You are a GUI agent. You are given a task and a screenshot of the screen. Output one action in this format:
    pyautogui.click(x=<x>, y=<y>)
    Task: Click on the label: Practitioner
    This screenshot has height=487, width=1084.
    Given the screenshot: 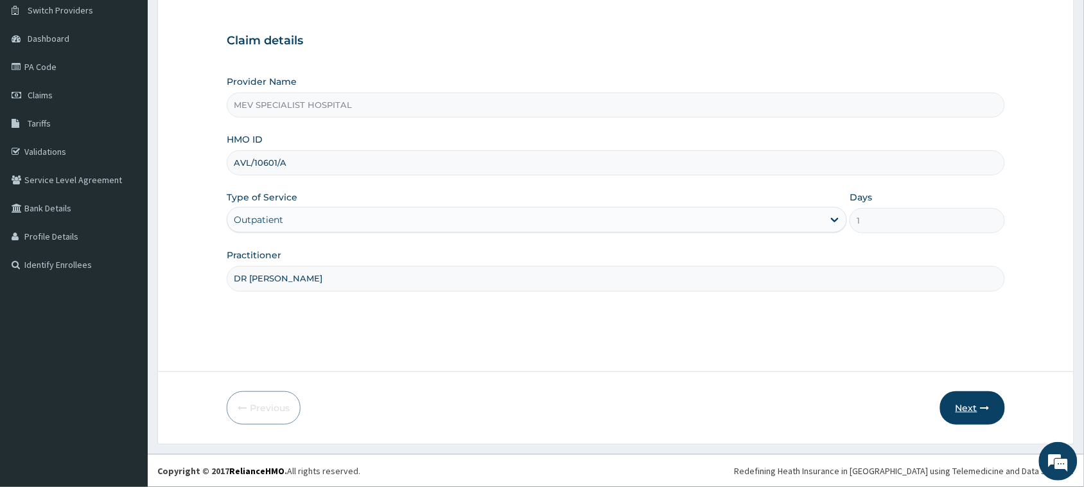 What is the action you would take?
    pyautogui.click(x=254, y=255)
    